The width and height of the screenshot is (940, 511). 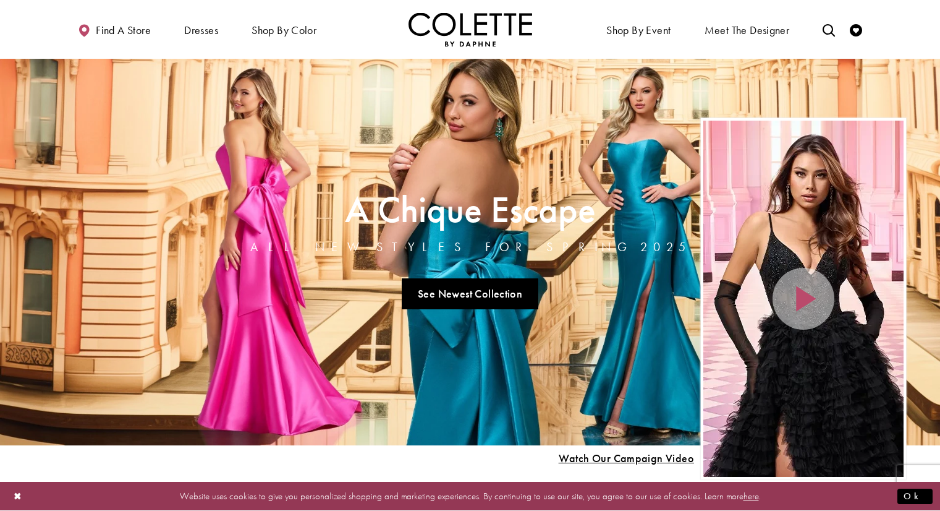 I want to click on img: Colette by Daphne, so click(x=470, y=29).